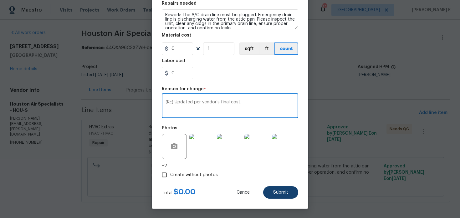 This screenshot has height=218, width=460. Describe the element at coordinates (179, 3) in the screenshot. I see `h5: Repairs needed` at that location.